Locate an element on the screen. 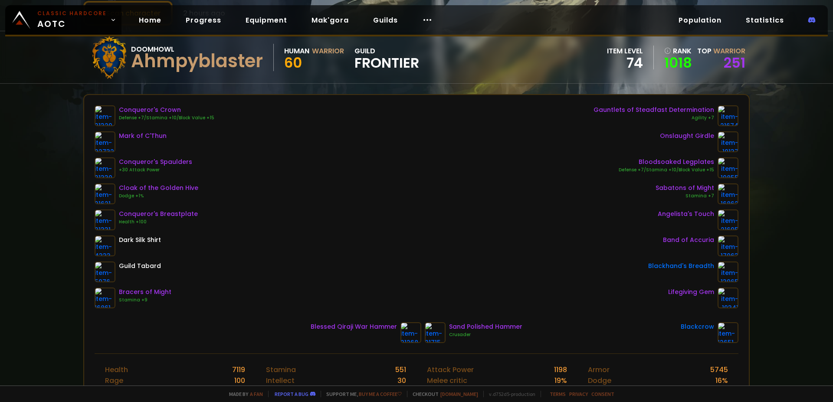 This screenshot has width=833, height=402. a: Statistics is located at coordinates (765, 20).